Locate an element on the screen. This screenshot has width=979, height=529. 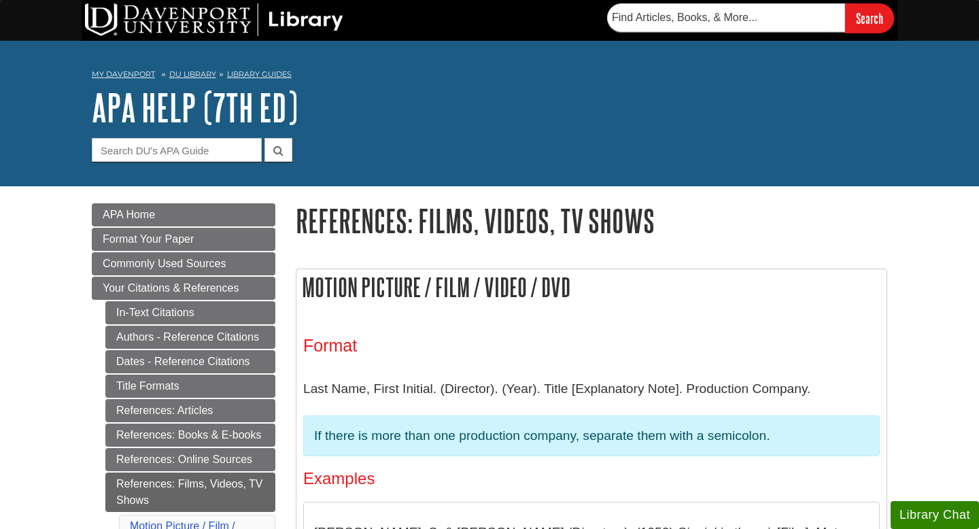
a: In-Text Citations is located at coordinates (190, 313).